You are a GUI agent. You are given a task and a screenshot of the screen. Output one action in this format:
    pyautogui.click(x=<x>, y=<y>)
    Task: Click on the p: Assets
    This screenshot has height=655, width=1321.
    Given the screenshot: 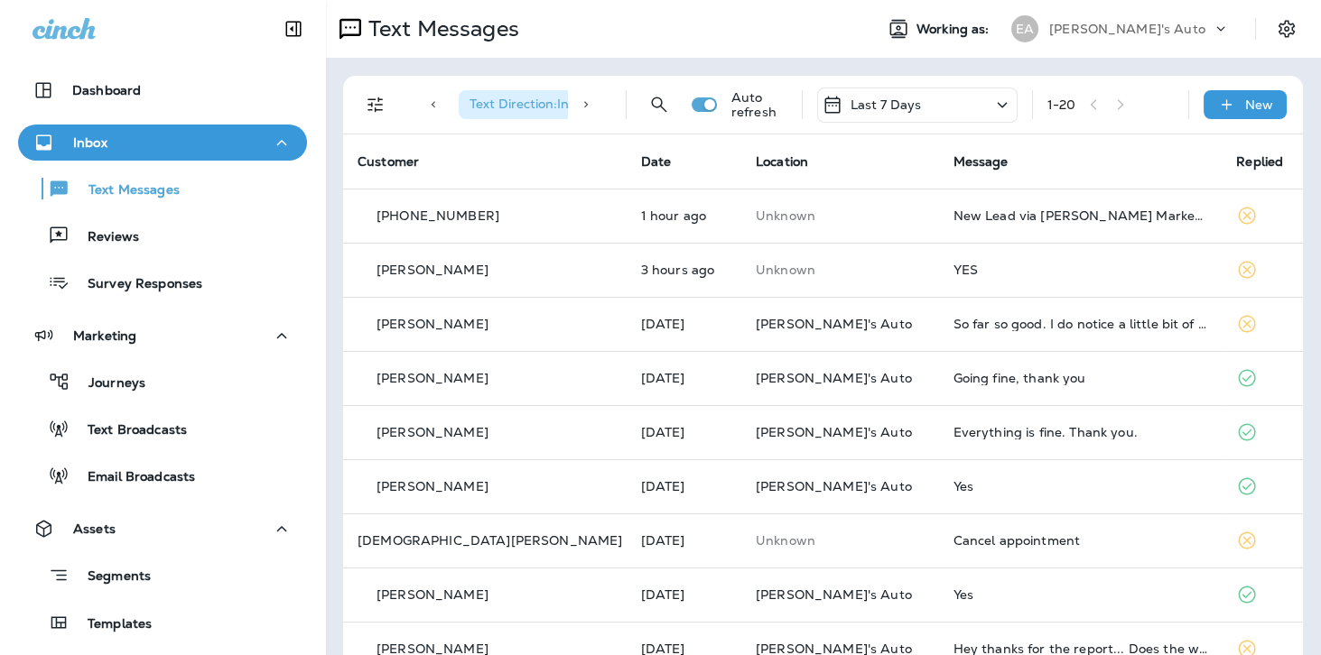 What is the action you would take?
    pyautogui.click(x=94, y=529)
    